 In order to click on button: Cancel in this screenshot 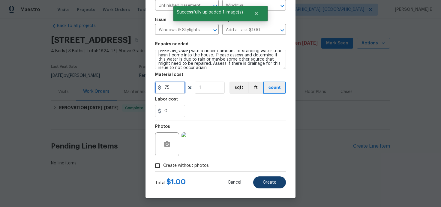, I will do `click(234, 183)`.